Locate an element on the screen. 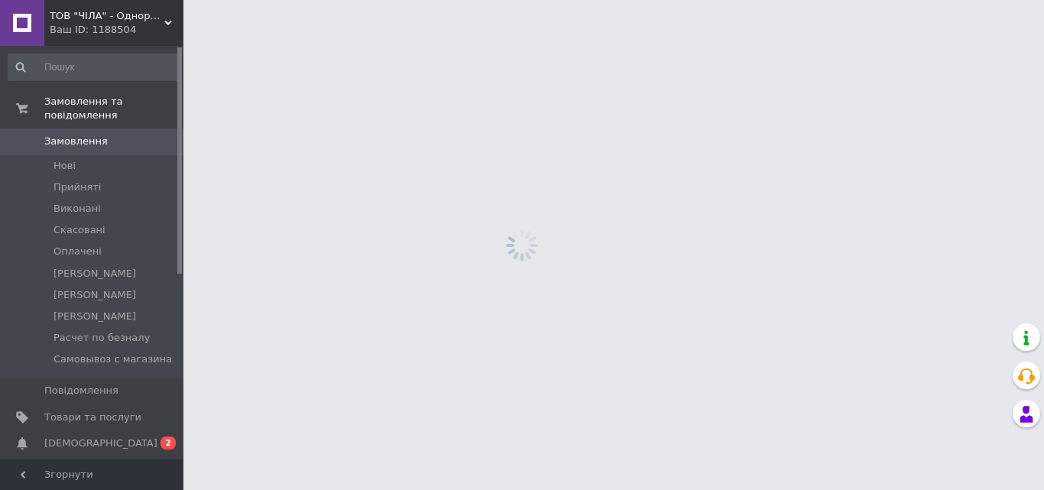 Image resolution: width=1044 pixels, height=490 pixels. div: Ваш ID: 1188504 is located at coordinates (116, 30).